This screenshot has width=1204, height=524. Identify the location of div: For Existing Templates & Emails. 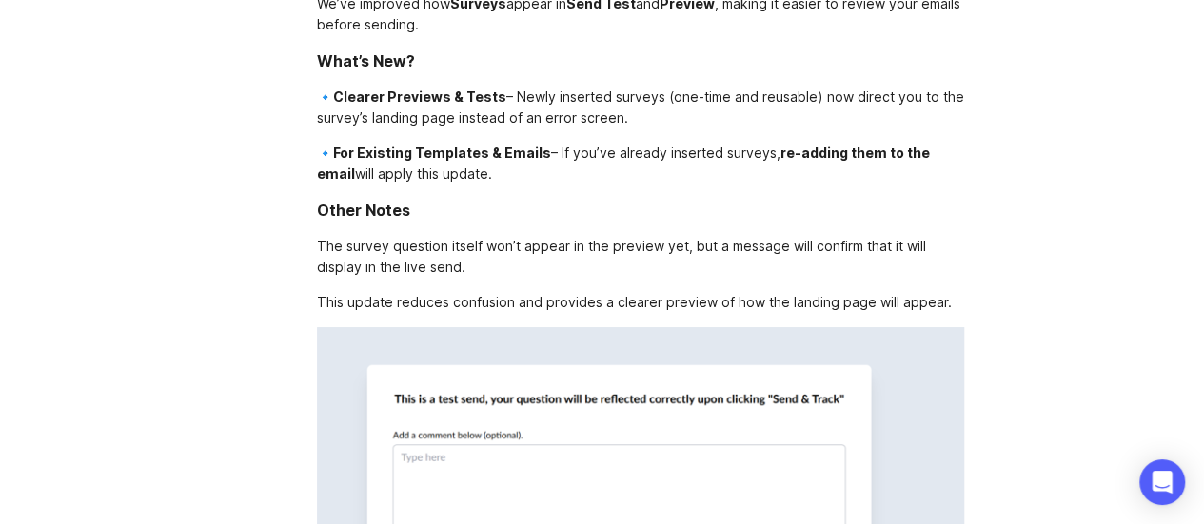
(442, 152).